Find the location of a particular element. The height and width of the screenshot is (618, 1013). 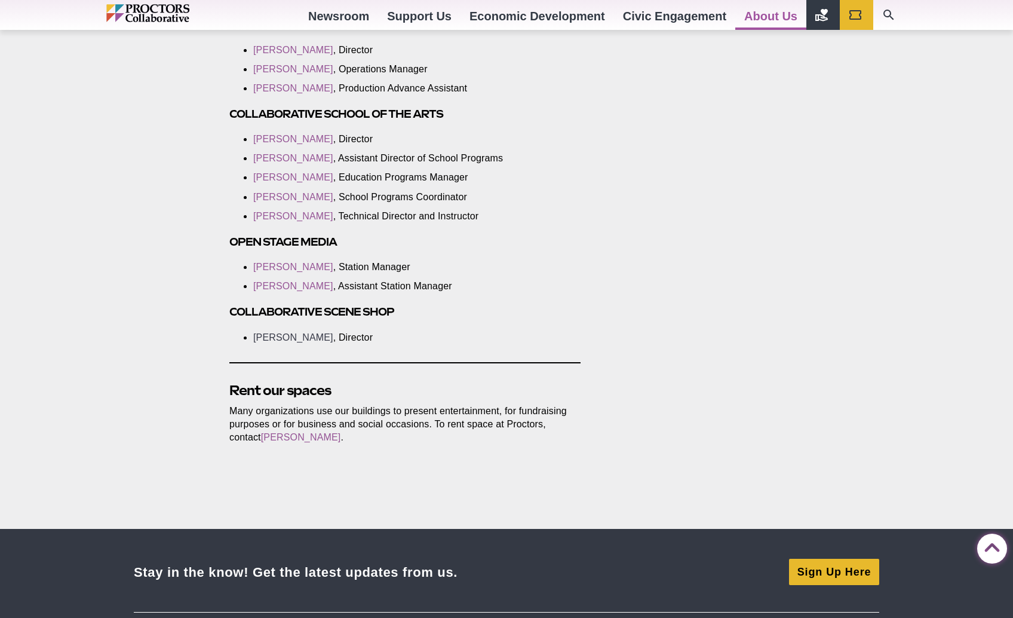

li: , Assistant Director of School Programs is located at coordinates (408, 158).